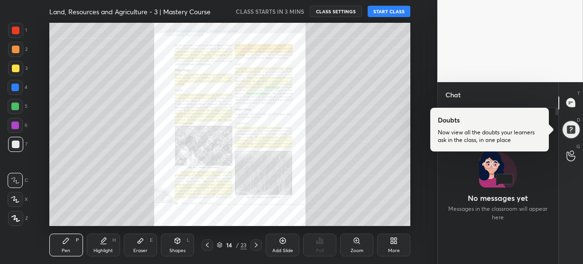  I want to click on div: Add Slide, so click(283, 251).